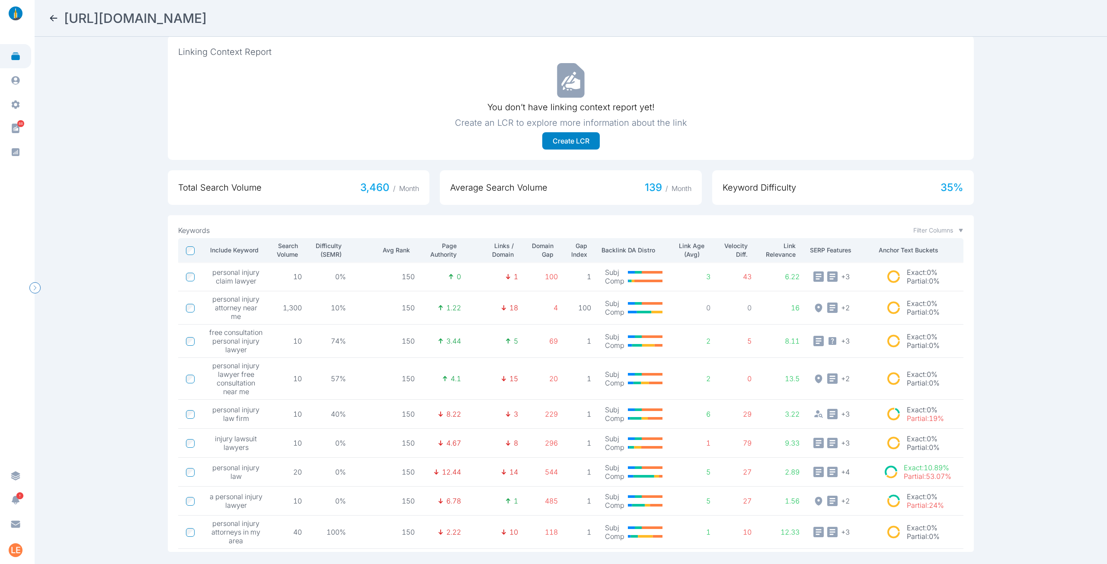 The image size is (1107, 564). Describe the element at coordinates (285, 250) in the screenshot. I see `p: Search Volume` at that location.